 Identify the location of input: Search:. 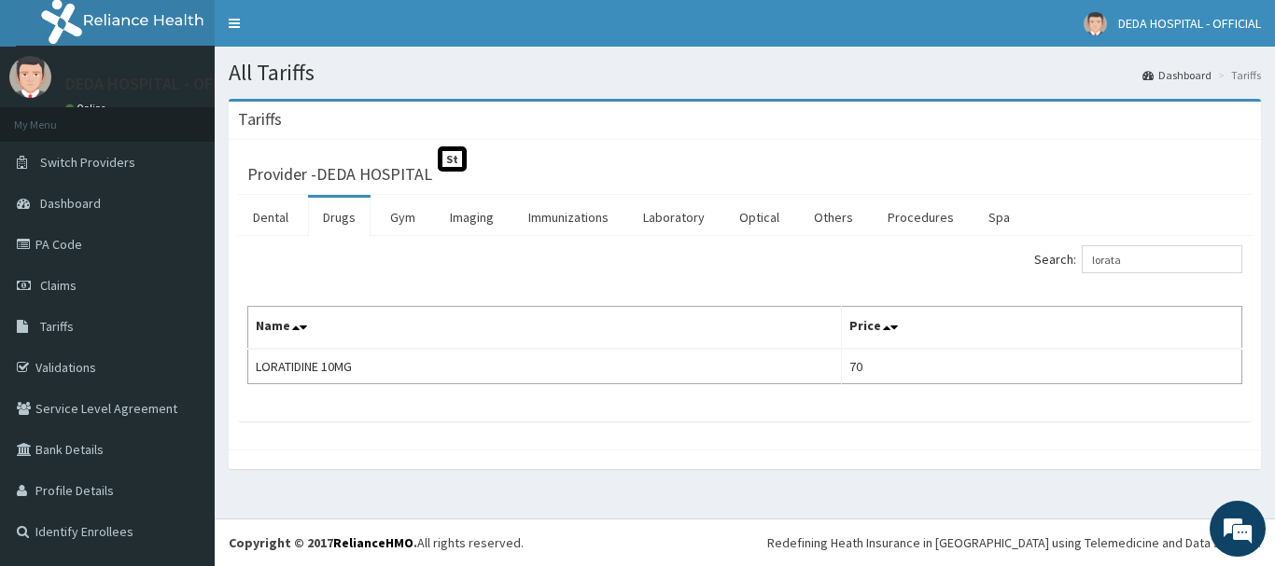
(1162, 259).